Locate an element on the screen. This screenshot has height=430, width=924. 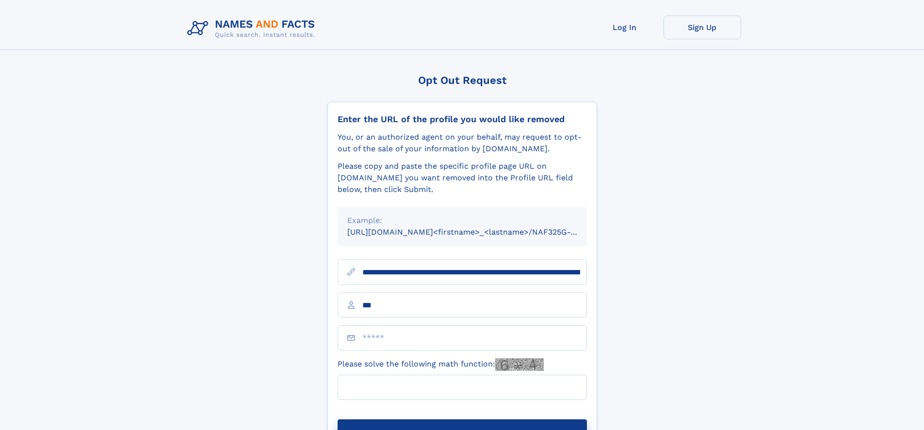
img: Logo Names and Facts is located at coordinates (253, 29).